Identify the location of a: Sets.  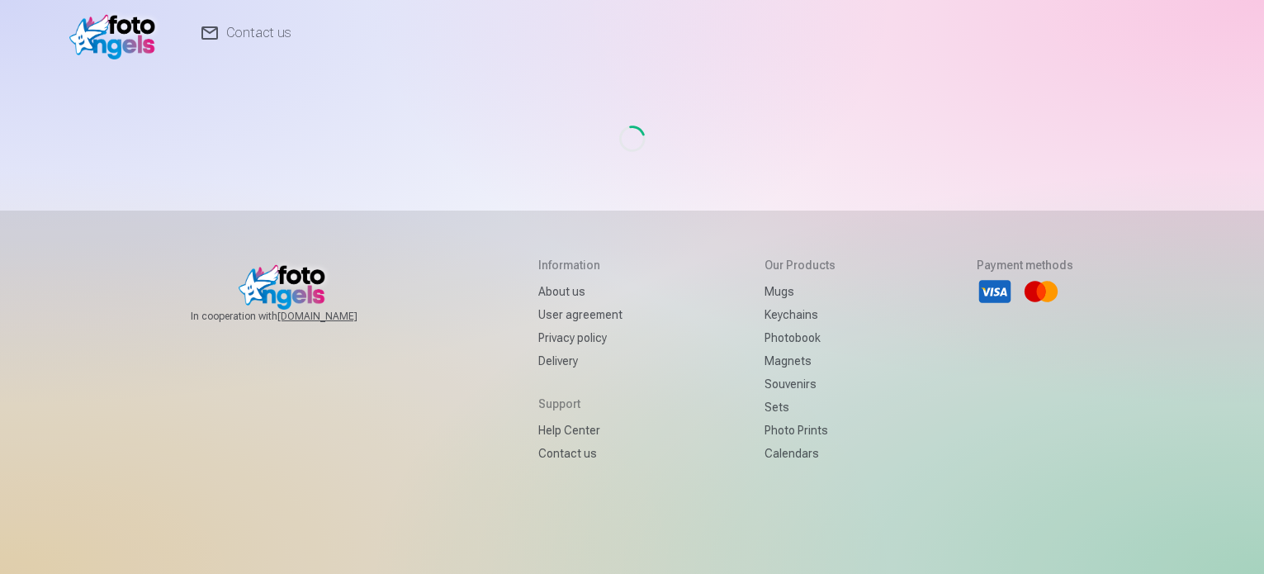
(800, 407).